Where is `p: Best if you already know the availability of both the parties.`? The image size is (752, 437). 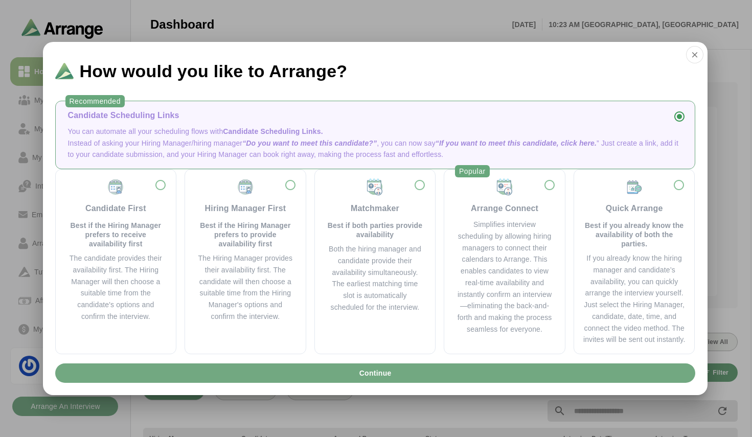
p: Best if you already know the availability of both the parties. is located at coordinates (634, 235).